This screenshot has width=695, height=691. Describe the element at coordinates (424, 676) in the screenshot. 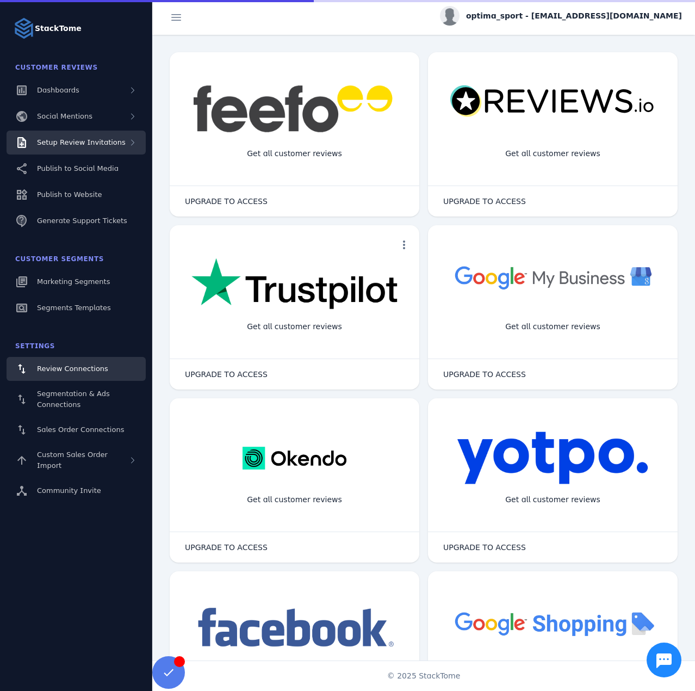

I see `span: © 2025 StackTome` at that location.